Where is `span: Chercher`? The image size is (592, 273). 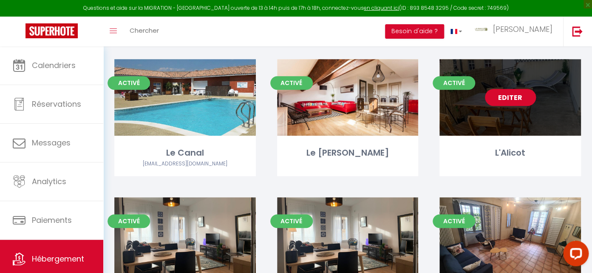
span: Chercher is located at coordinates (144, 30).